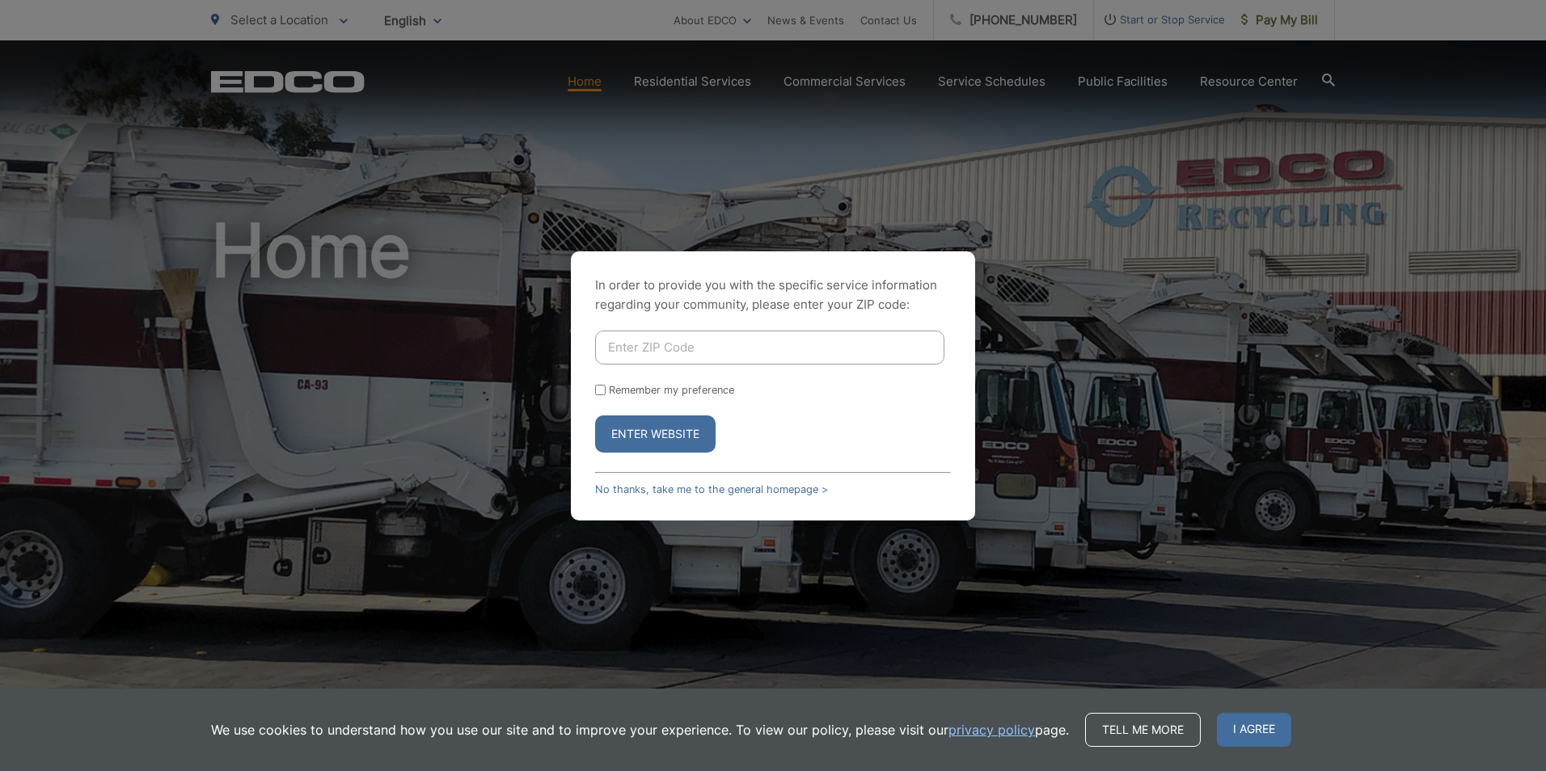  I want to click on label: Remember my preference, so click(671, 390).